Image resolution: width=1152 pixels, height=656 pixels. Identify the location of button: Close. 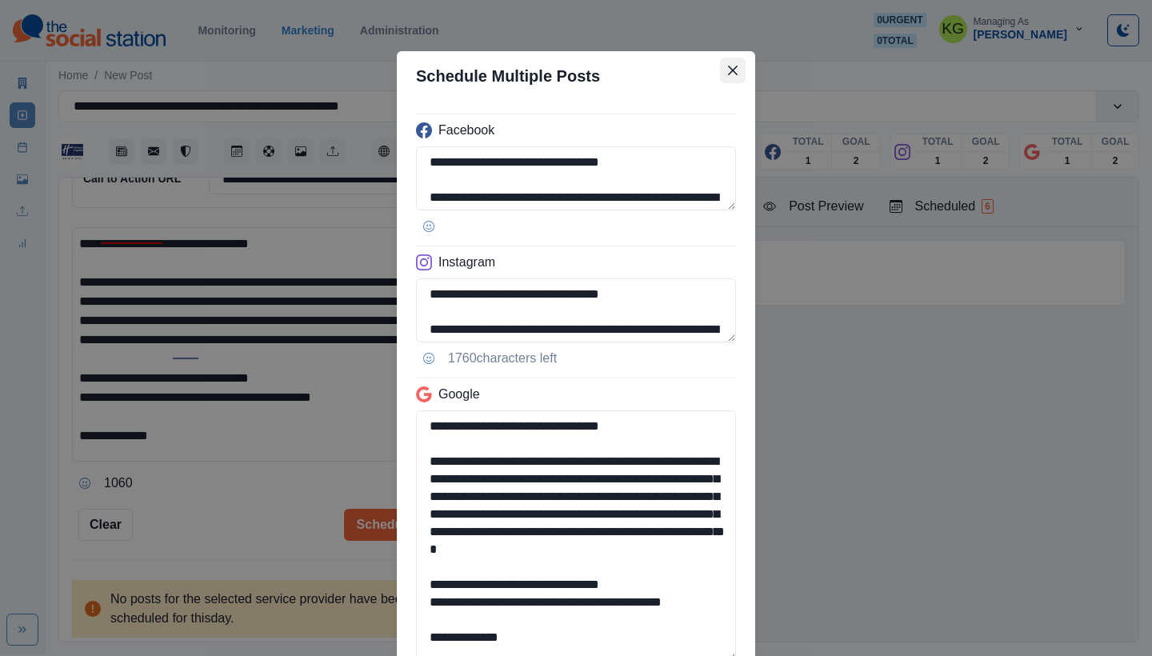
(733, 70).